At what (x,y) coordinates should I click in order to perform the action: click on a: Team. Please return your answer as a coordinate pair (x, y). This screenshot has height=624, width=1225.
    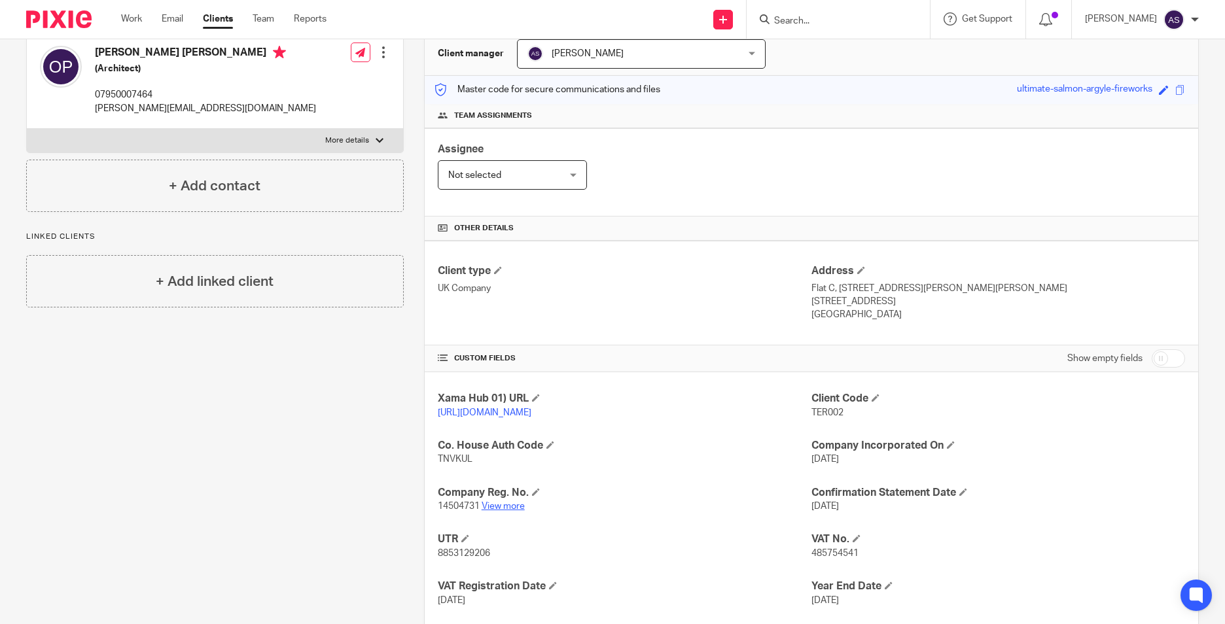
    Looking at the image, I should click on (263, 19).